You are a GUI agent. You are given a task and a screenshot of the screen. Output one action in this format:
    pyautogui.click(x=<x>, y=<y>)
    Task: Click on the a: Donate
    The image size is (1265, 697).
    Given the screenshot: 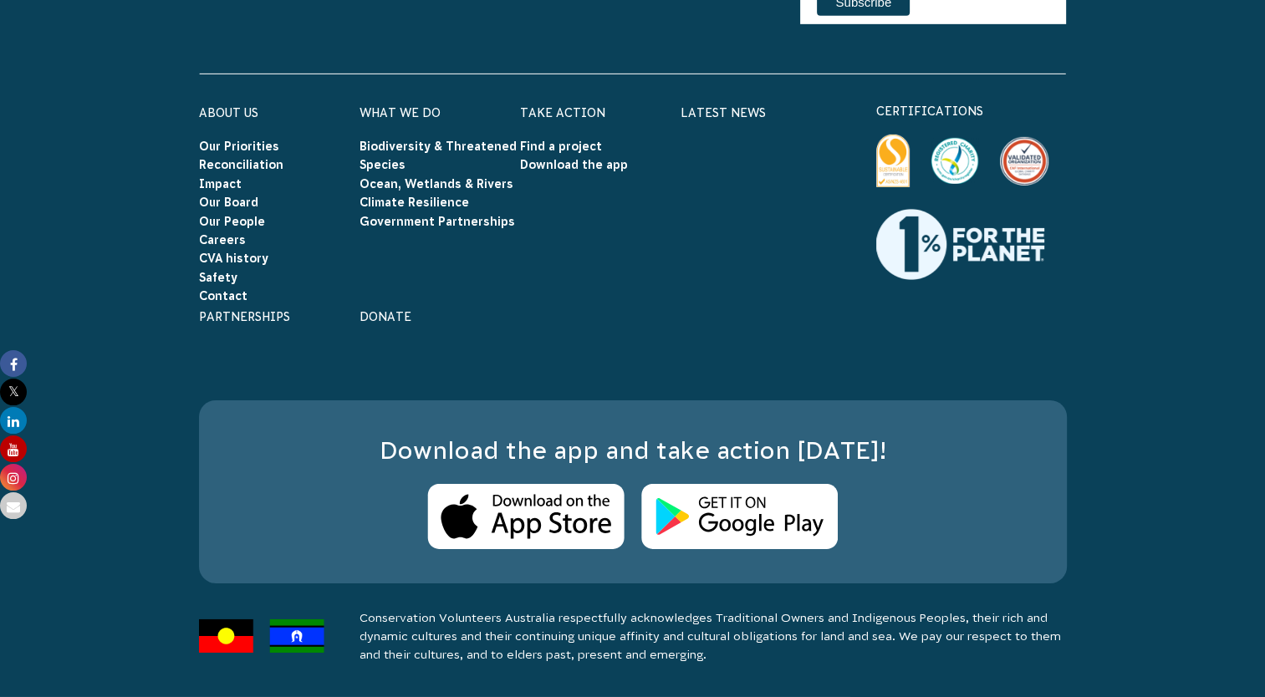 What is the action you would take?
    pyautogui.click(x=385, y=317)
    